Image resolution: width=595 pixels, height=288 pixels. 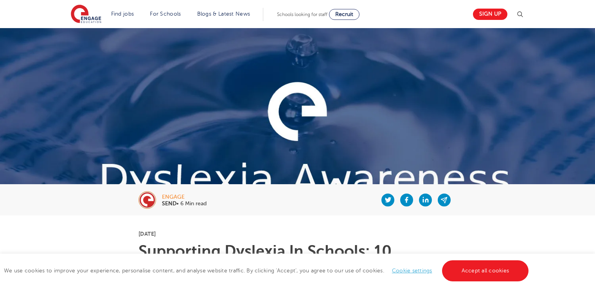 I want to click on img: Engage Education, so click(x=86, y=14).